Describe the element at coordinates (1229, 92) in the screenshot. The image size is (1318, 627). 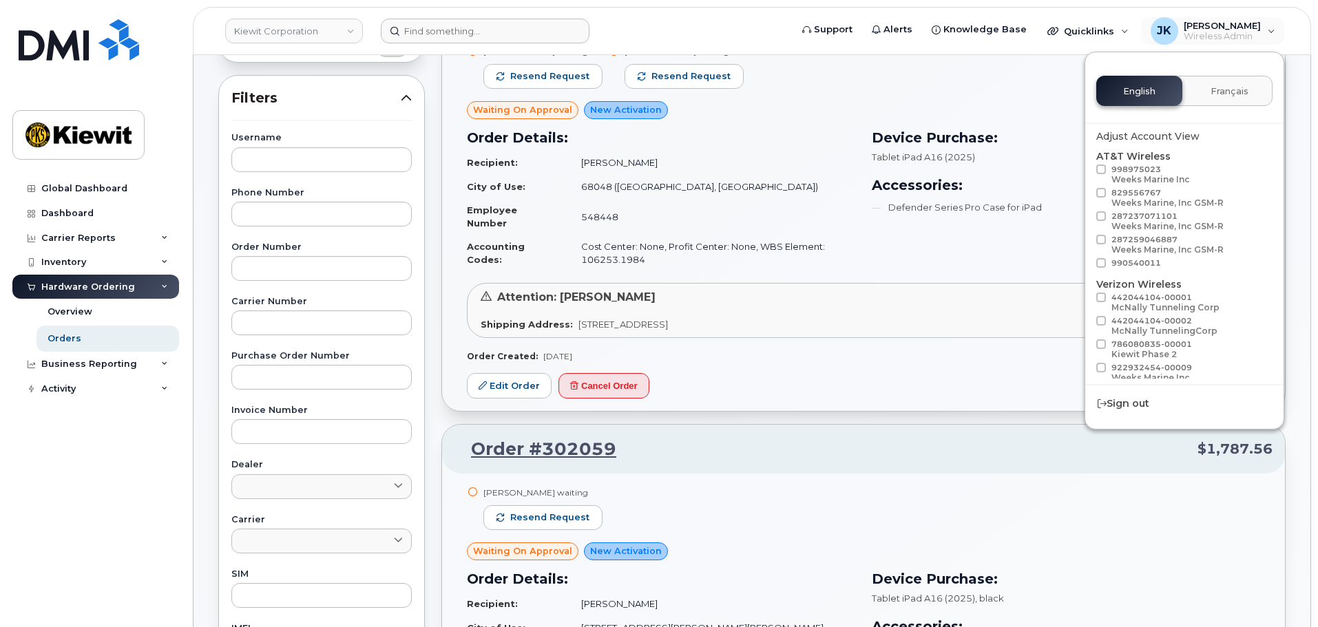
I see `span: Français` at that location.